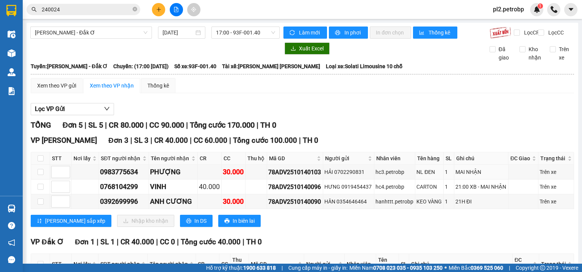  Describe the element at coordinates (56, 86) in the screenshot. I see `div: Xem theo VP gửi` at that location.